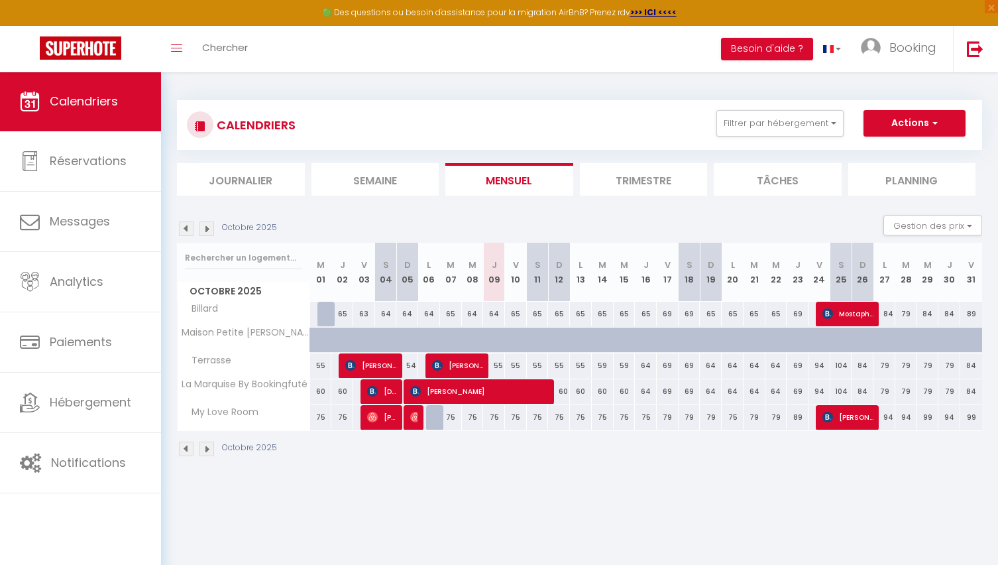  I want to click on li: Planning, so click(912, 179).